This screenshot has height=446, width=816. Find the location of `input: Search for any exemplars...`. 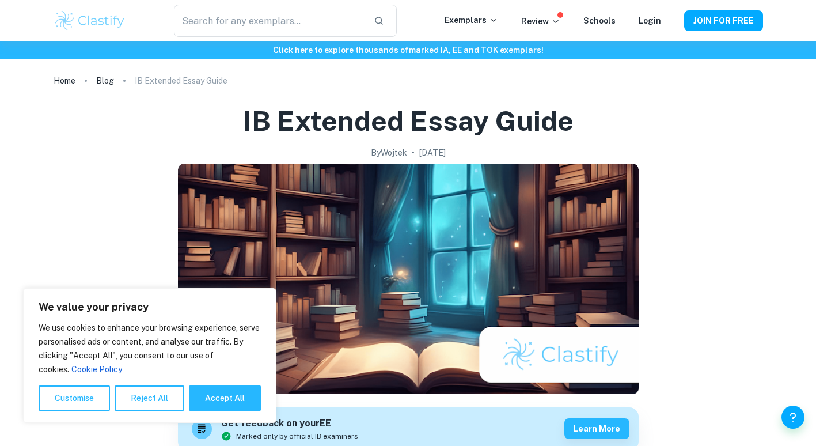

input: Search for any exemplars... is located at coordinates (269, 21).